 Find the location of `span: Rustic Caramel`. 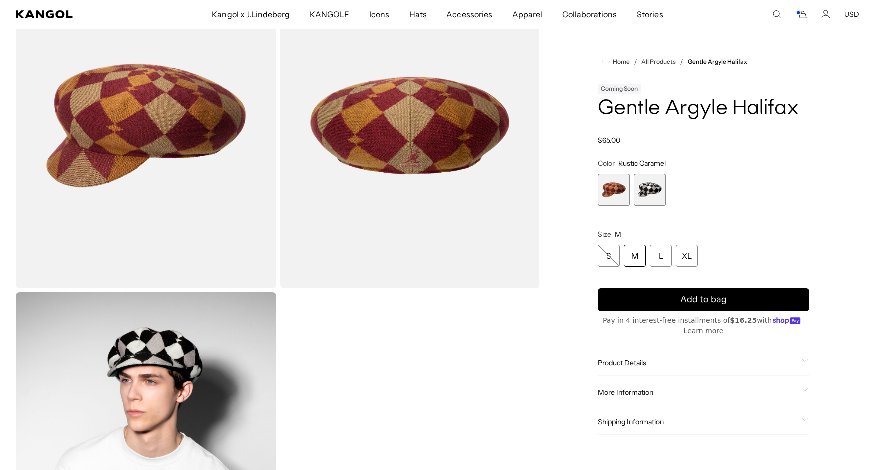

span: Rustic Caramel is located at coordinates (642, 163).